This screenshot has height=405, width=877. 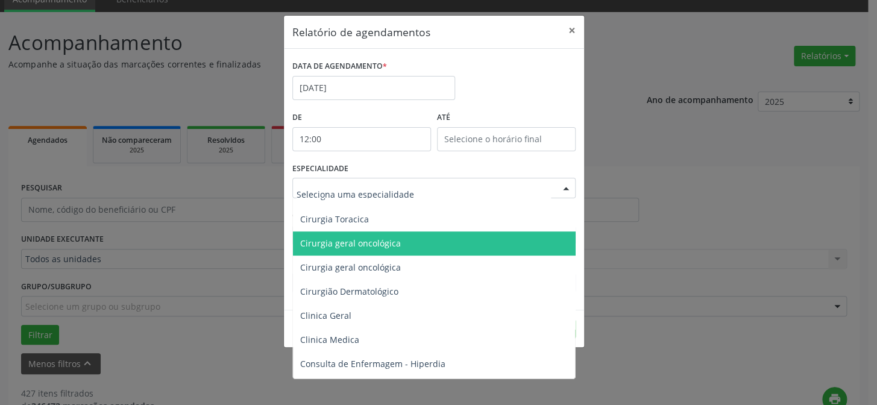 What do you see at coordinates (424, 194) in the screenshot?
I see `input: Seleciona uma especialidade` at bounding box center [424, 194].